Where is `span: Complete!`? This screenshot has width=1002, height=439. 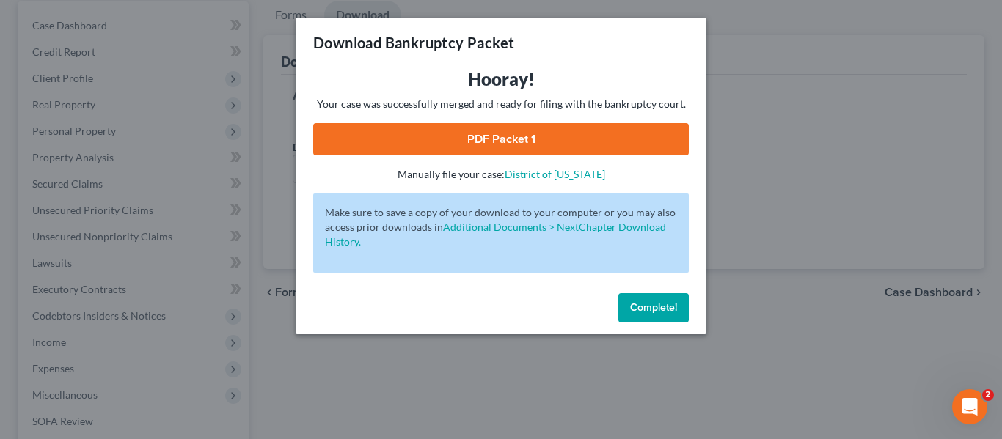
span: Complete! is located at coordinates (653, 307).